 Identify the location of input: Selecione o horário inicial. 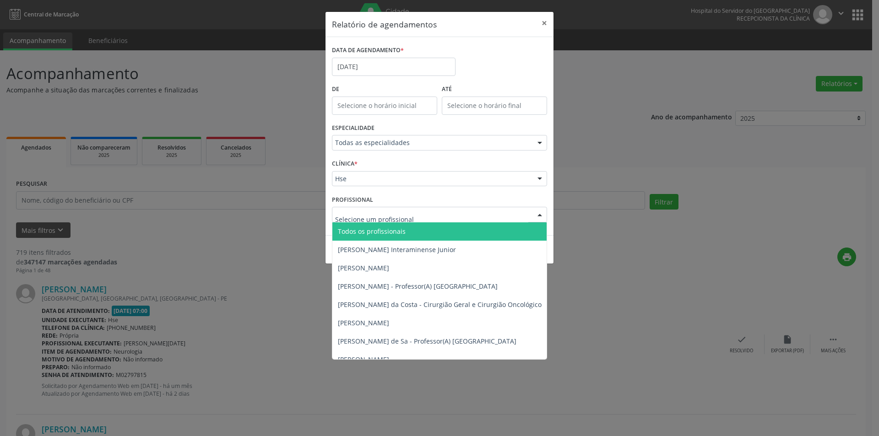
(384, 106).